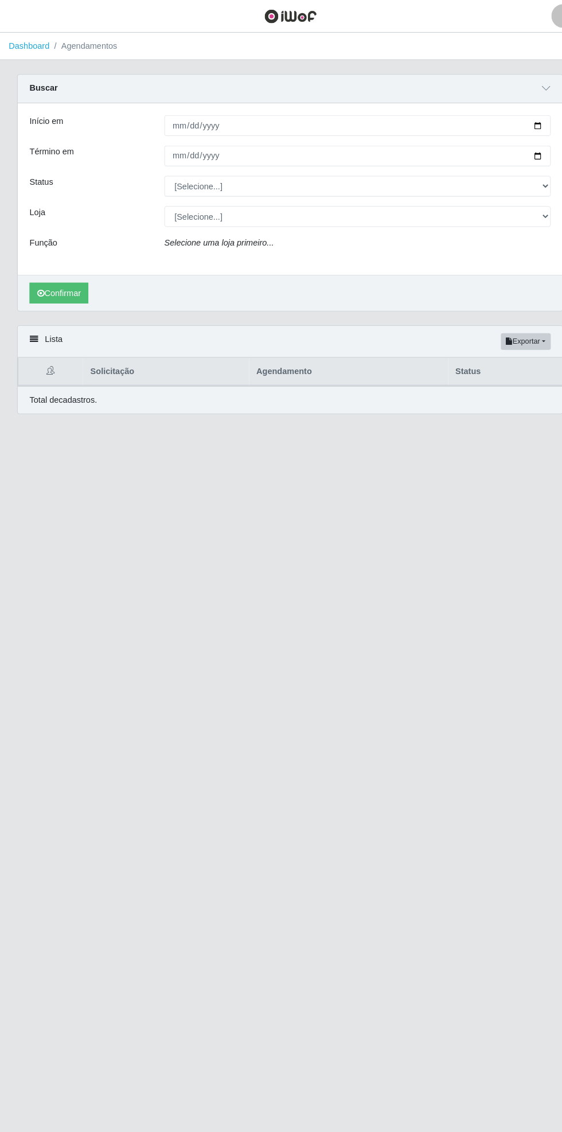 This screenshot has width=562, height=1132. I want to click on label: Função, so click(42, 234).